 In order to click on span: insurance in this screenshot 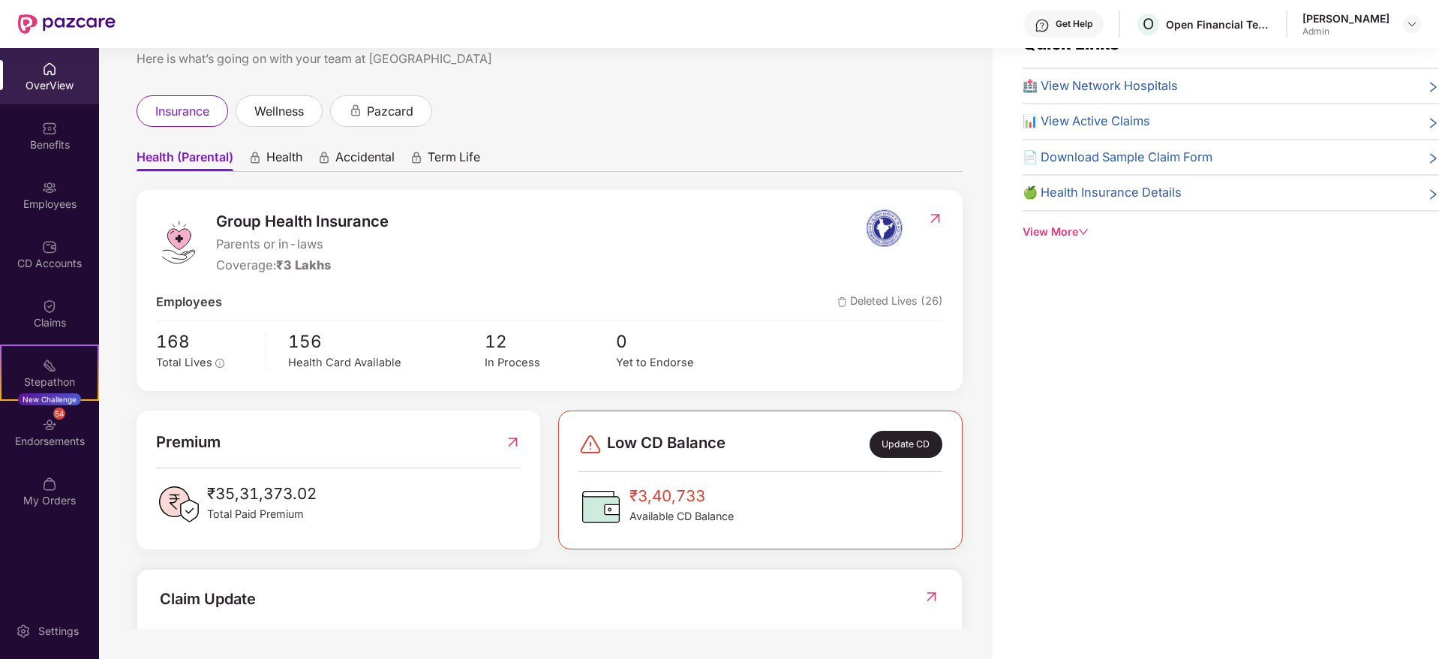, I will do `click(182, 111)`.